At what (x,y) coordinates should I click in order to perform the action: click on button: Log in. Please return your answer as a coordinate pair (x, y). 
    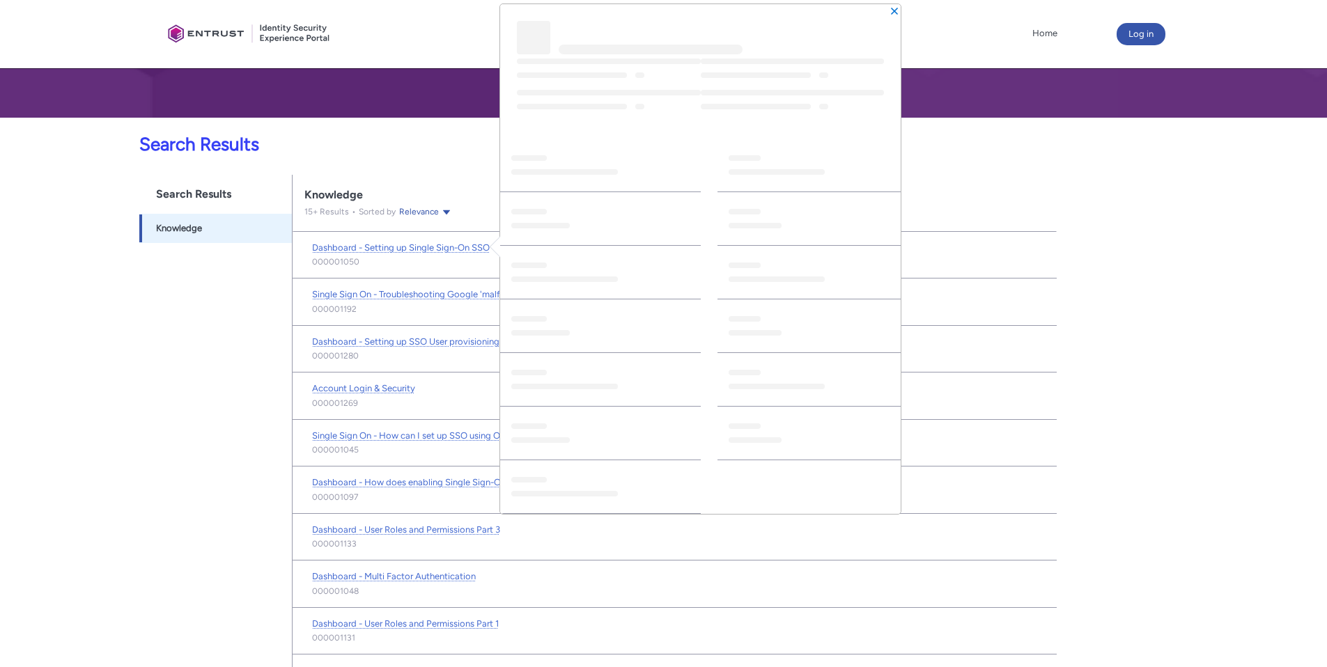
    Looking at the image, I should click on (1141, 34).